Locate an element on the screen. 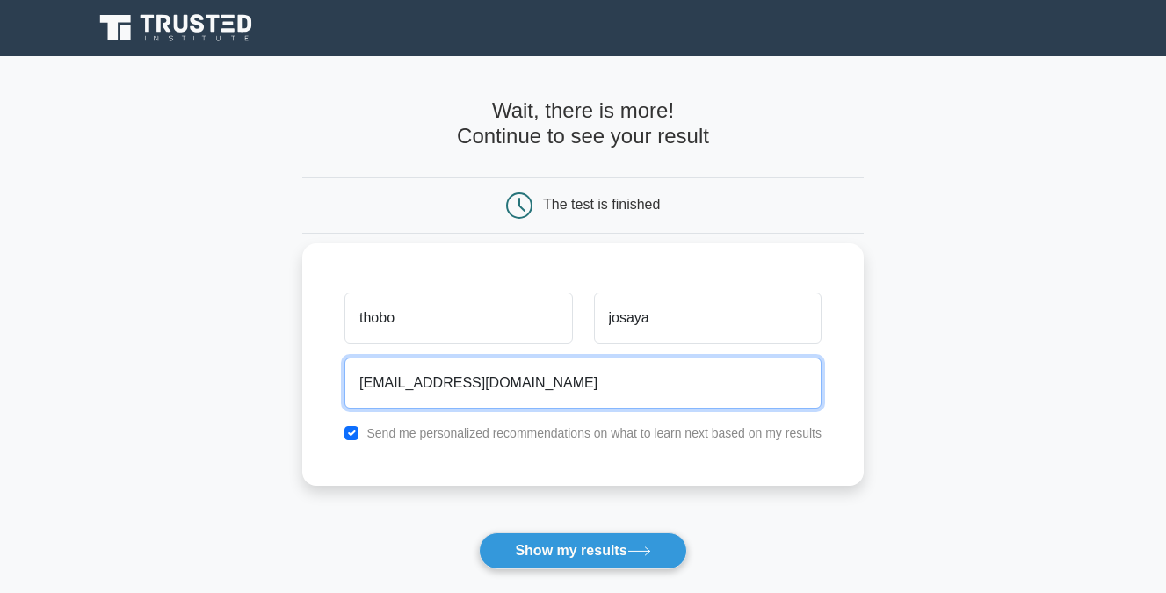 Image resolution: width=1166 pixels, height=593 pixels. button: Show my results is located at coordinates (583, 551).